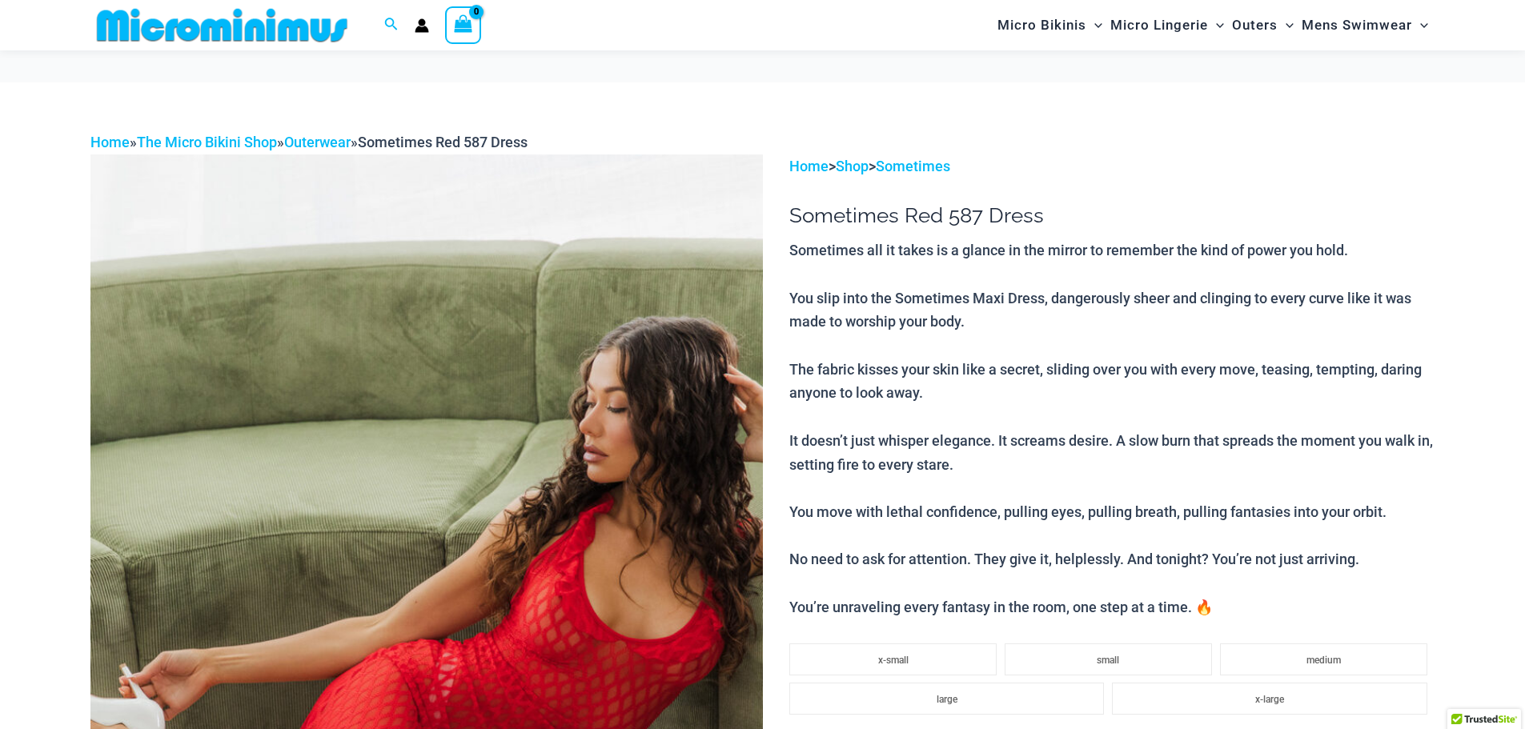 This screenshot has height=729, width=1525. Describe the element at coordinates (222, 25) in the screenshot. I see `img: MM SHOP LOGO FLAT` at that location.